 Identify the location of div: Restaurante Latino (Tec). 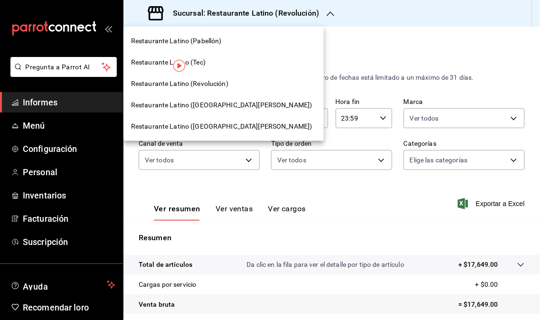
(224, 62).